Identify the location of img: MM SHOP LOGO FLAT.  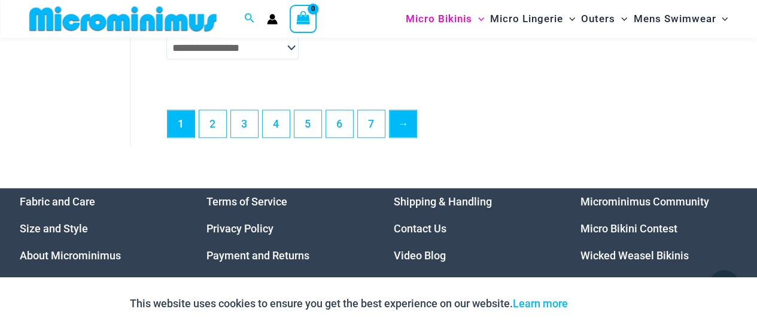
(123, 19).